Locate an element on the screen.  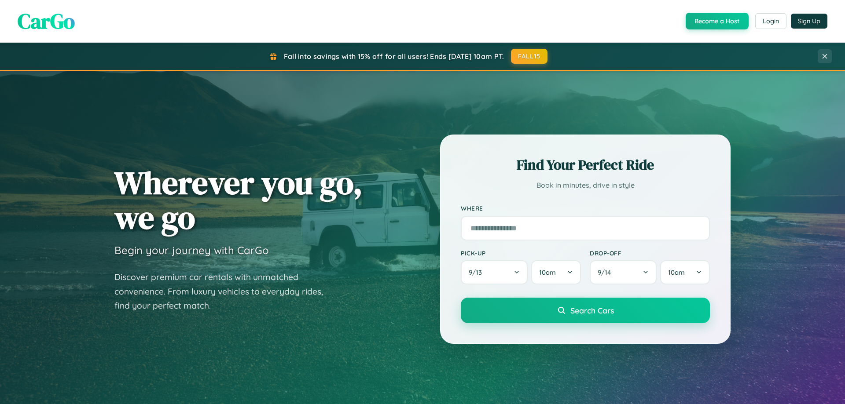
span: Search Cars is located at coordinates (592, 311).